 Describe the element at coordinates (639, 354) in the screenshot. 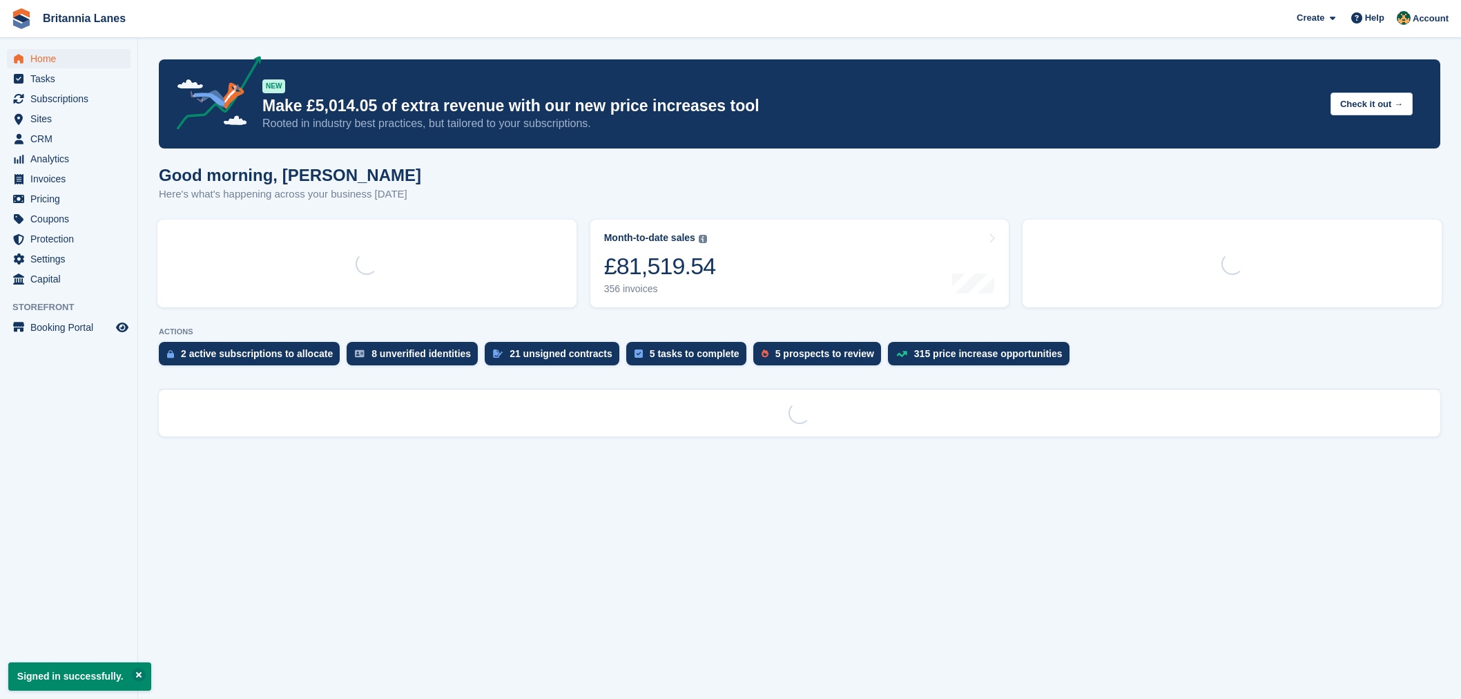

I see `img: task-75834270c22a3079a89374b754ae025e5fb1db73e45f91037f5363f120a921f8.svg` at that location.